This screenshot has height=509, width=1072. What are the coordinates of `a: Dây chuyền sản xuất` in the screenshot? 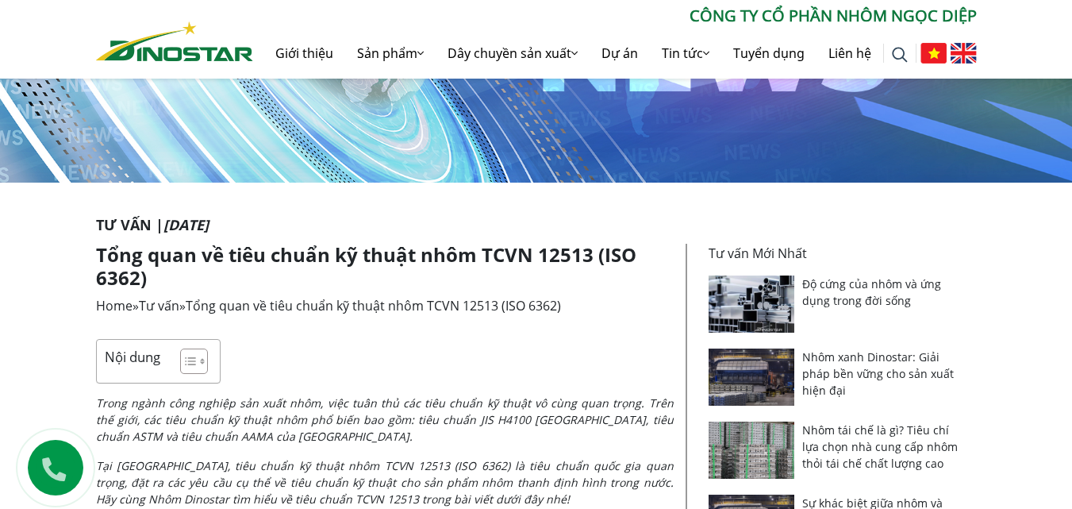 It's located at (513, 53).